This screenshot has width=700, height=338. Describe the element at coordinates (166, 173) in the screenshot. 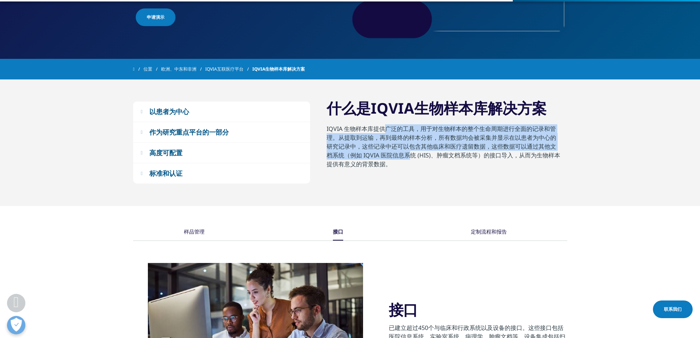

I see `font: 标准和认证` at that location.